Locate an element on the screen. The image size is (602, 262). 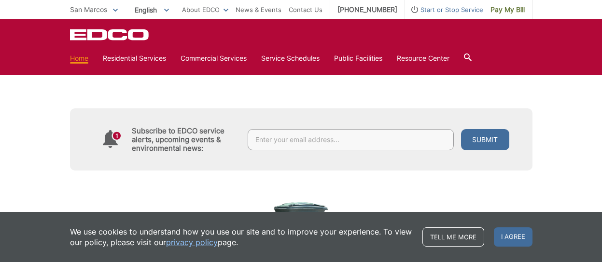
a: Service Schedules is located at coordinates (290, 58).